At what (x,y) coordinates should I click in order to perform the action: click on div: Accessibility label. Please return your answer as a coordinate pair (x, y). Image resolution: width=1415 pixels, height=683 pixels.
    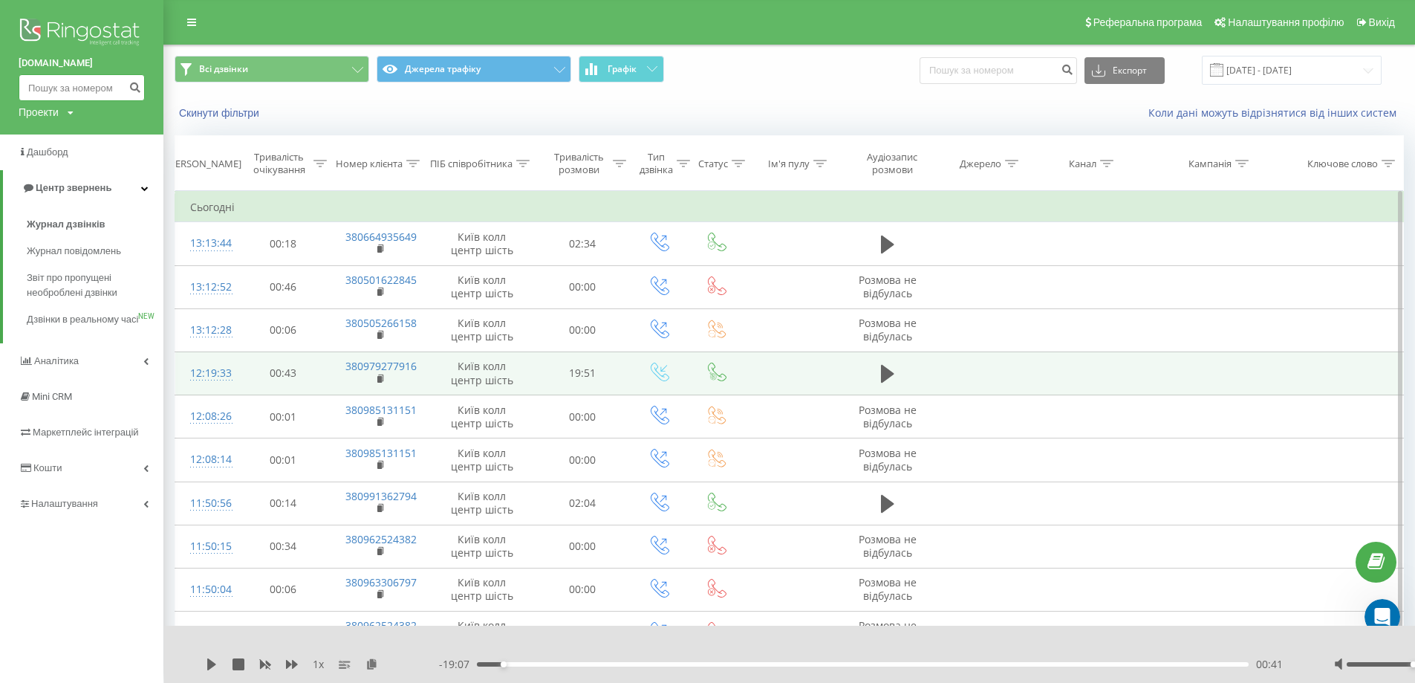
    Looking at the image, I should click on (503, 664).